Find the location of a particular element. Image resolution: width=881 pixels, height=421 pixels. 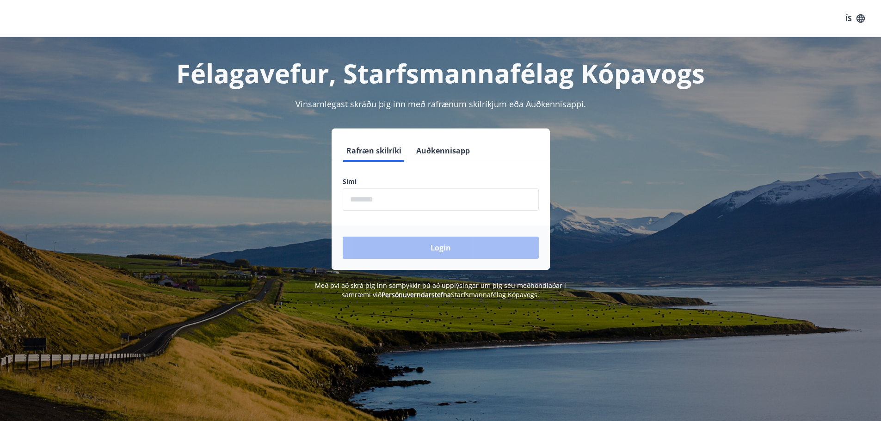

button: Auðkennisapp is located at coordinates (443, 151).